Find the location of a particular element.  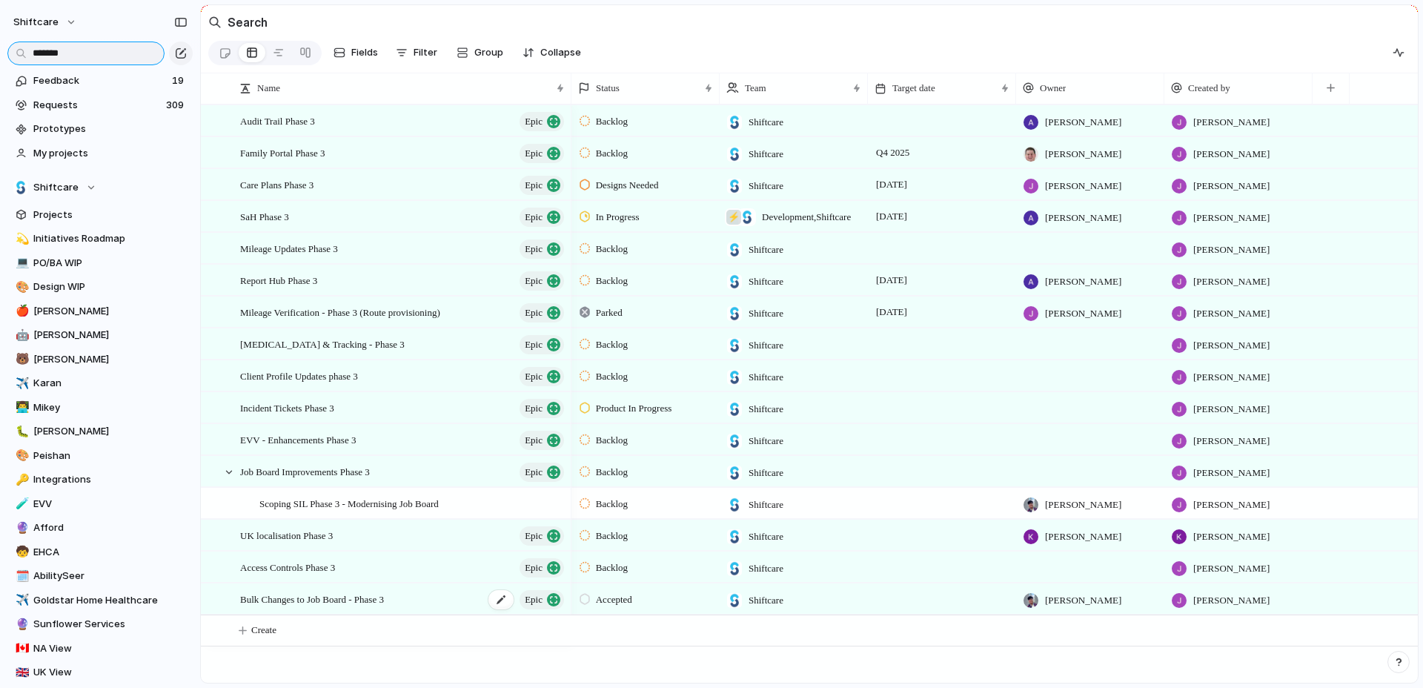

a: Projects is located at coordinates (100, 215).